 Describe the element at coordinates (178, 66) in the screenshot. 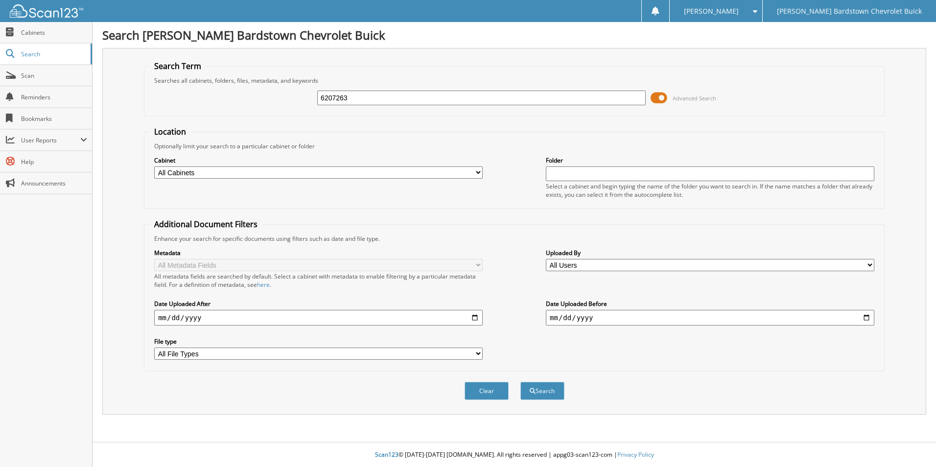

I see `legend: Search Term` at that location.